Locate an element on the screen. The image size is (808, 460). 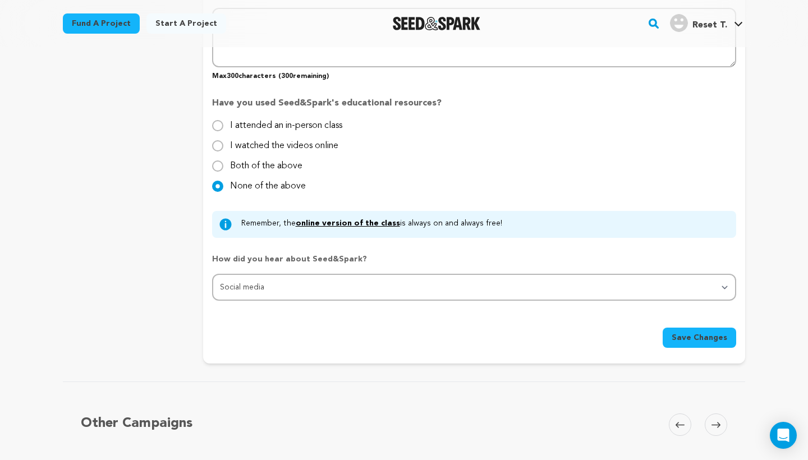
h5: Other Campaigns is located at coordinates (136, 424).